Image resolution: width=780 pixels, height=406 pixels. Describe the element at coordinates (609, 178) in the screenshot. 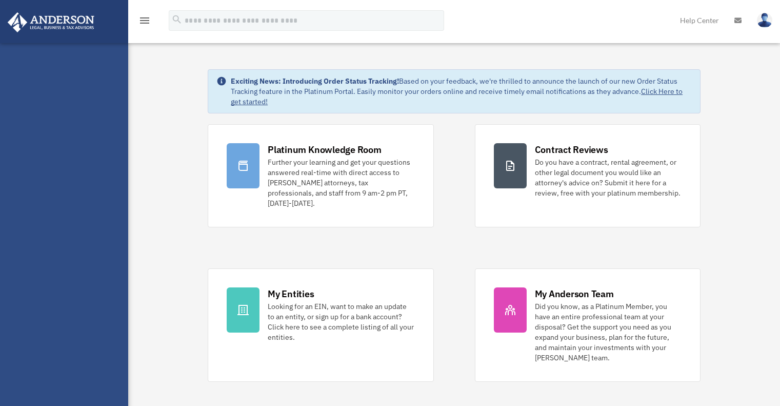

I see `div: Do you have a contract, rental agreement, or other legal document you would like an attorney's ad...` at that location.